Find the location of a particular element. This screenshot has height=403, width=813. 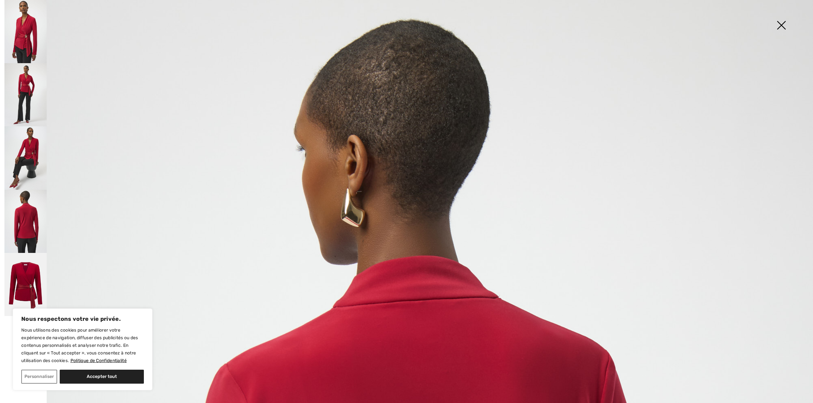

img: X is located at coordinates (782, 26).